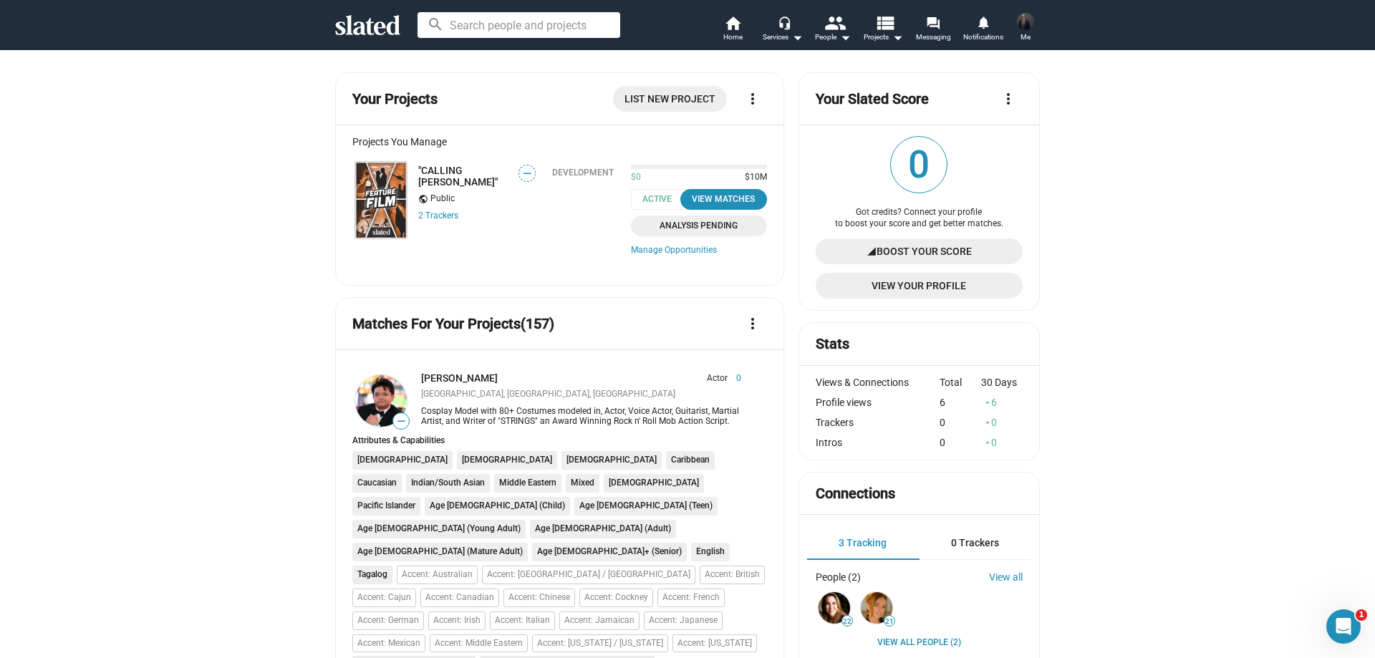 The height and width of the screenshot is (658, 1375). Describe the element at coordinates (960, 382) in the screenshot. I see `div: Total` at that location.